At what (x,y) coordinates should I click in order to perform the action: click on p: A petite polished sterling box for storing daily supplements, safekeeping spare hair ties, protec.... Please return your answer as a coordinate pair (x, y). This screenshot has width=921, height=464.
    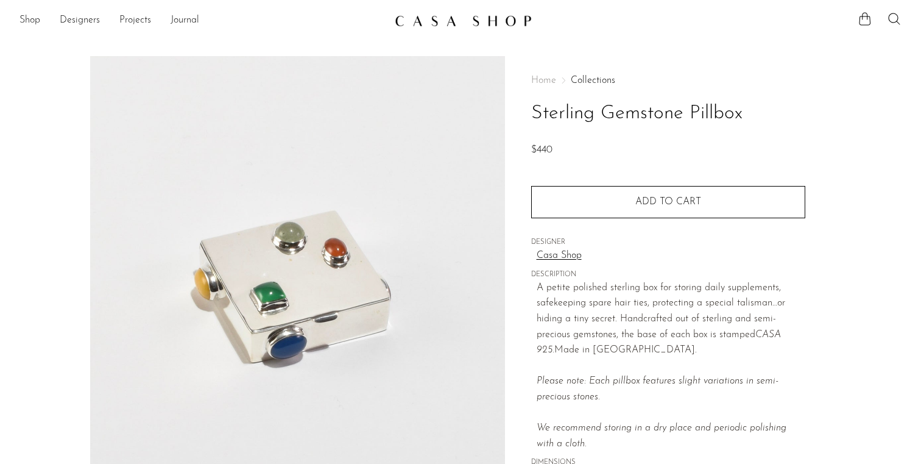
    Looking at the image, I should click on (671, 366).